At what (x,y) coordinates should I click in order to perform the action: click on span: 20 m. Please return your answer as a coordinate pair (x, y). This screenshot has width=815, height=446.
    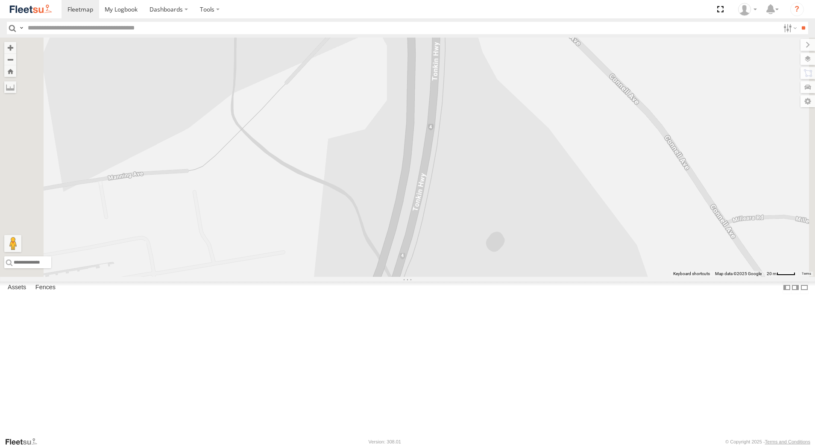
    Looking at the image, I should click on (771, 273).